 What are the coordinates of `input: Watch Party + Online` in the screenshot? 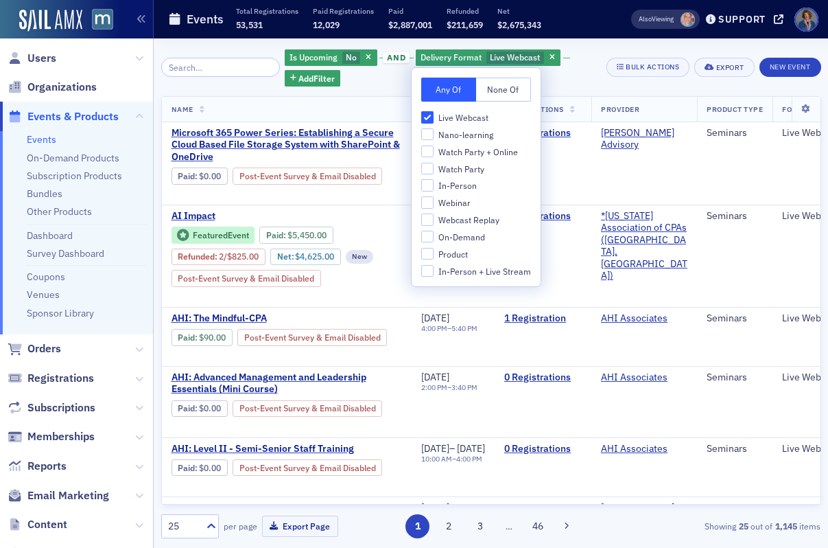 It's located at (428, 152).